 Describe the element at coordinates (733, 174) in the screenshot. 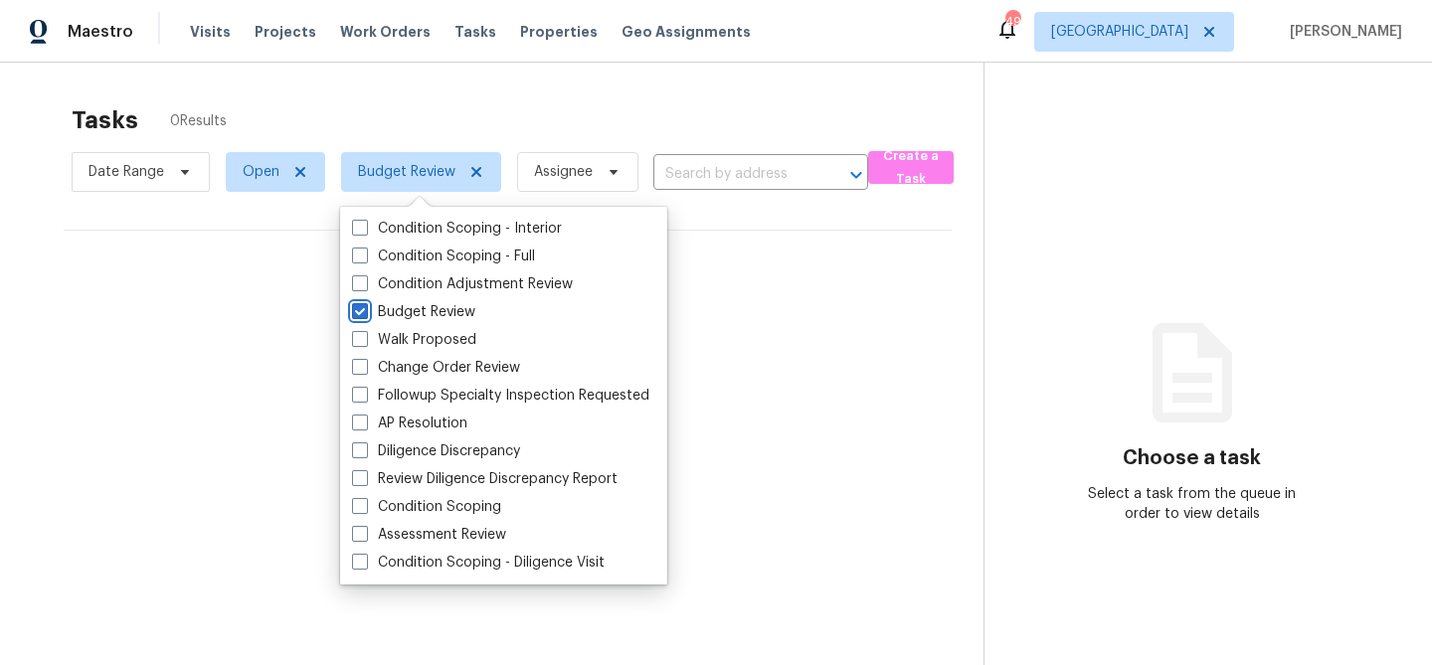

I see `input: Search by address` at that location.